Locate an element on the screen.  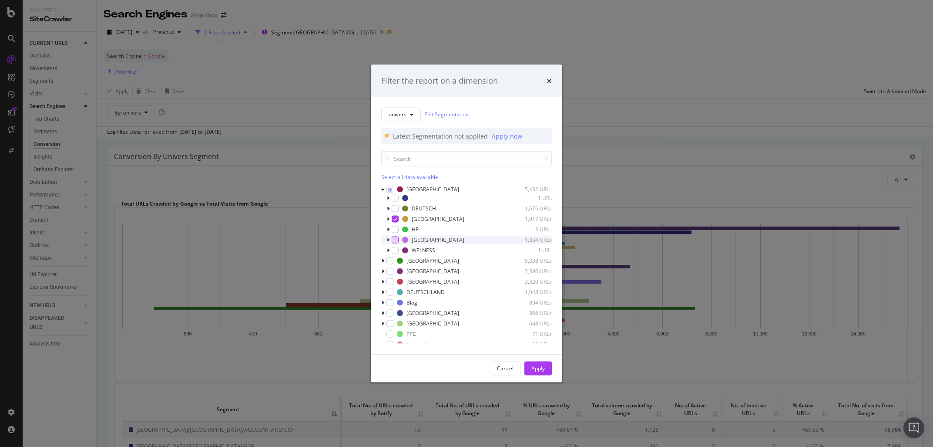
div: 3,380 URLs is located at coordinates (531, 271).